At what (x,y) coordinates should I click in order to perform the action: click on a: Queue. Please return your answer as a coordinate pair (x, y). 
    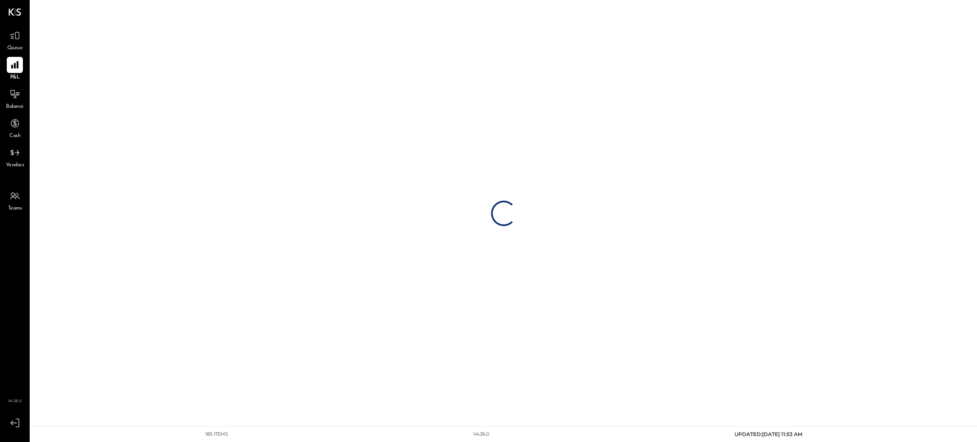
    Looking at the image, I should click on (15, 40).